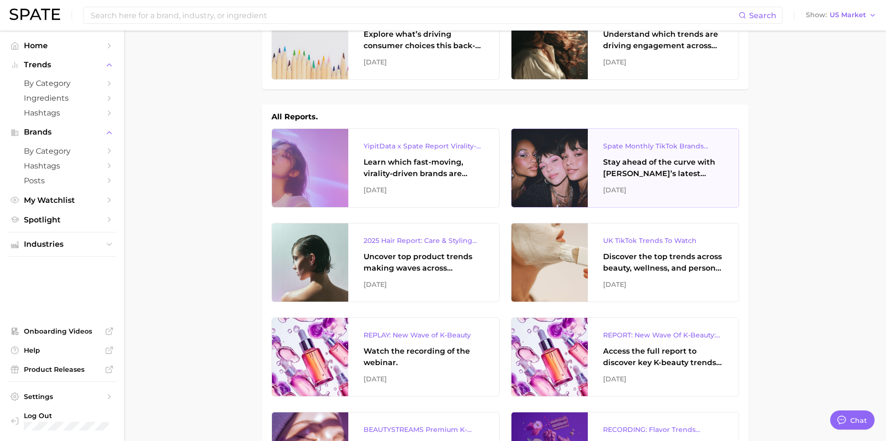 The width and height of the screenshot is (886, 441). What do you see at coordinates (414, 15) in the screenshot?
I see `input: Search here for a brand, industry, or ingredient` at bounding box center [414, 15].